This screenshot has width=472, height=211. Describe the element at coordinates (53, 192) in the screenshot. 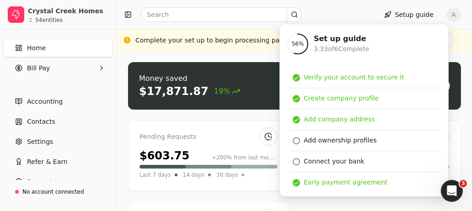

I see `div: No account connected` at that location.